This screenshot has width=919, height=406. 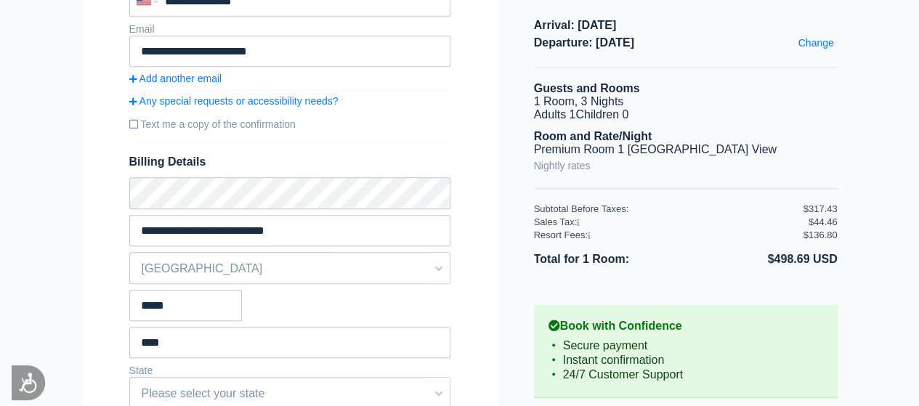 What do you see at coordinates (668, 221) in the screenshot?
I see `div: Sales Tax:` at bounding box center [668, 221].